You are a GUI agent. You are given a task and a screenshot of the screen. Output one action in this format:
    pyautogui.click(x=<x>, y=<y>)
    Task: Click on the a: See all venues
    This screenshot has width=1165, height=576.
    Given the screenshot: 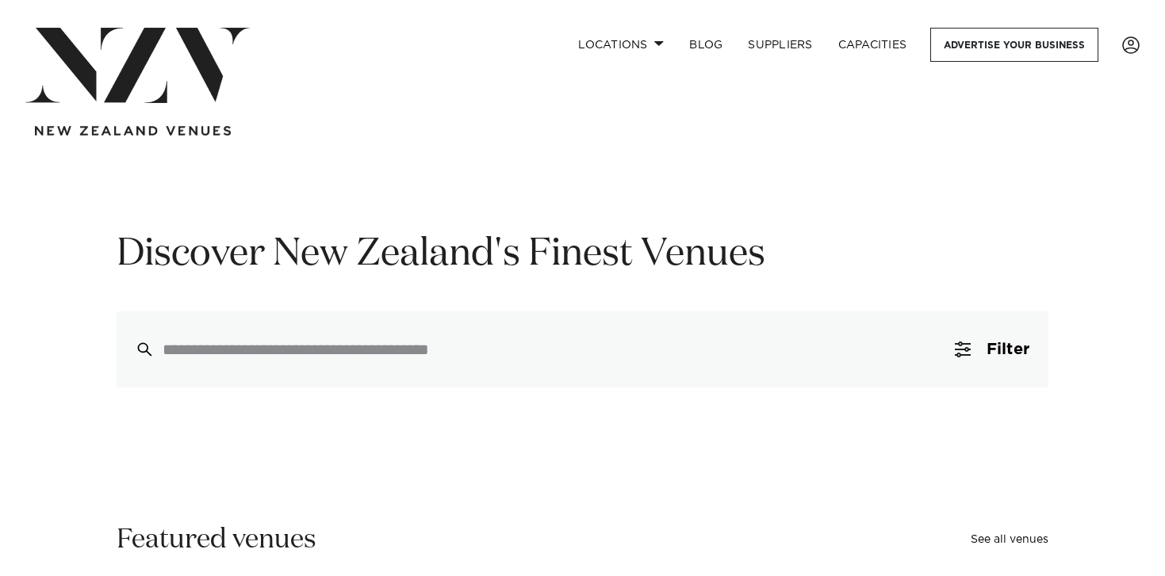 What is the action you would take?
    pyautogui.click(x=1009, y=540)
    